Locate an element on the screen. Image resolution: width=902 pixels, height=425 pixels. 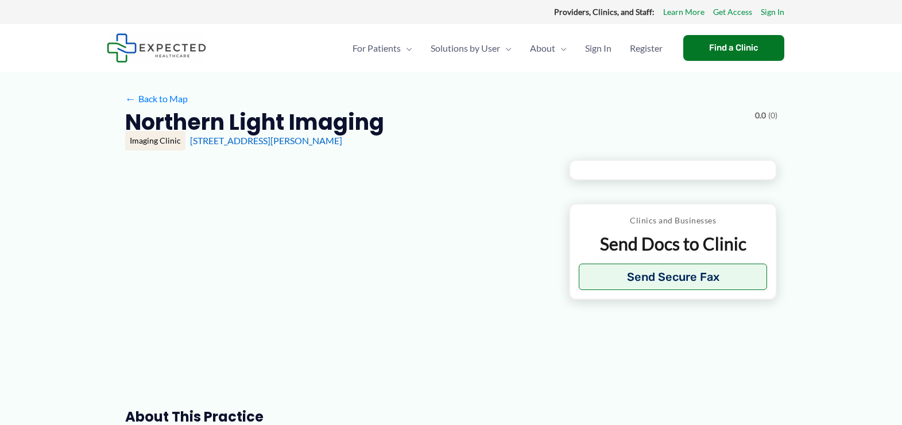
p: Send Docs to Clinic is located at coordinates (673, 243).